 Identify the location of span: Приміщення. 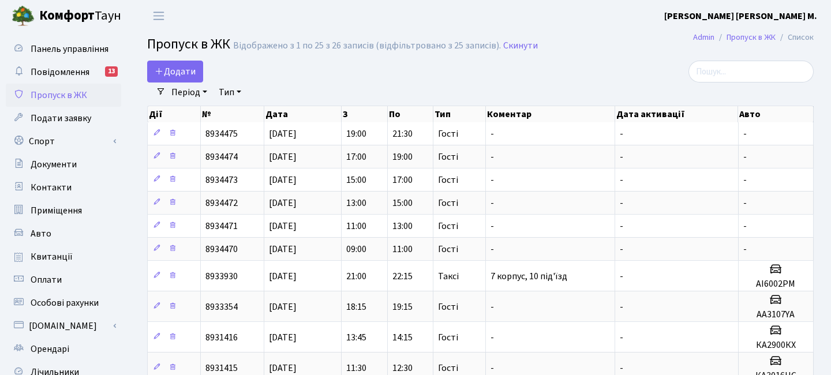
(56, 211).